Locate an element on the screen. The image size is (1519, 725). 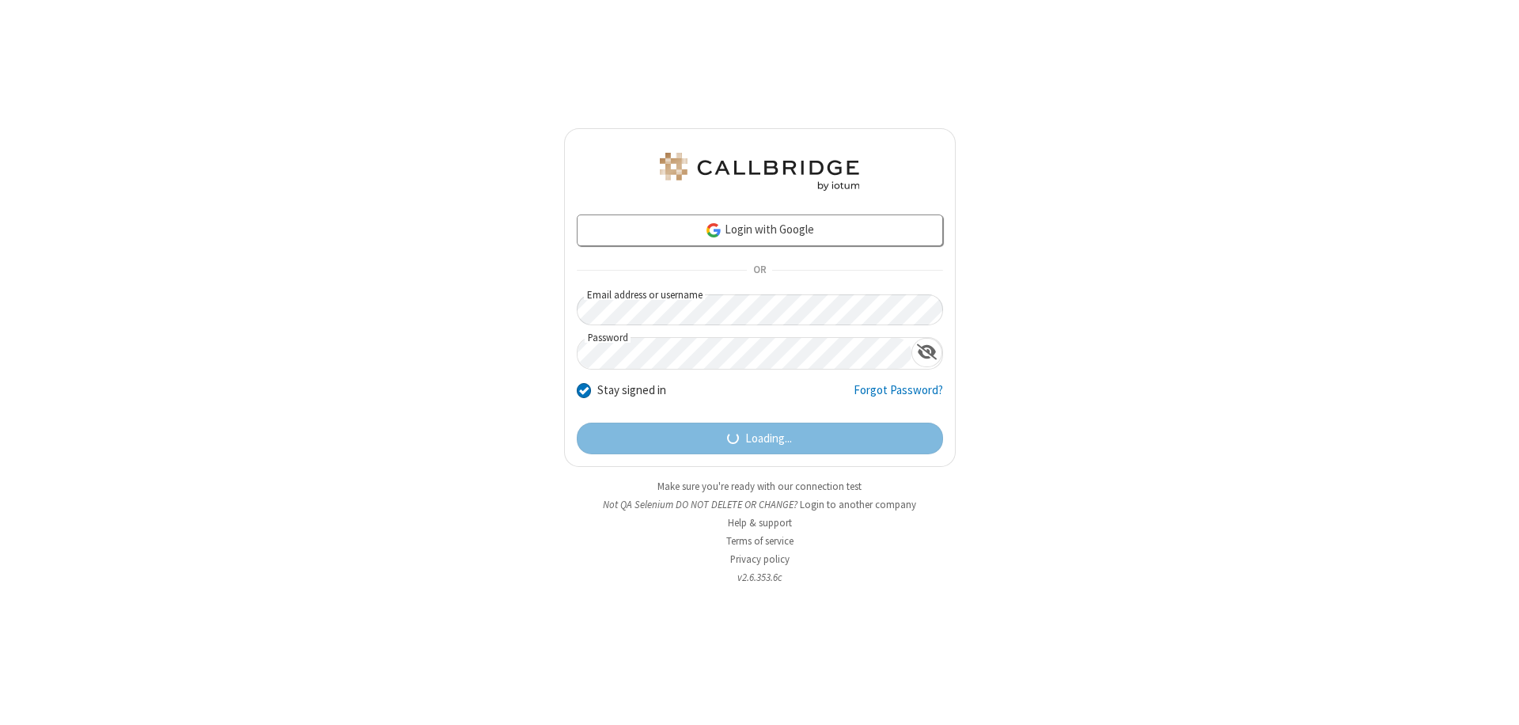
li: Not QA Selenium DO NOT DELETE OR CHANGE? is located at coordinates (760, 504).